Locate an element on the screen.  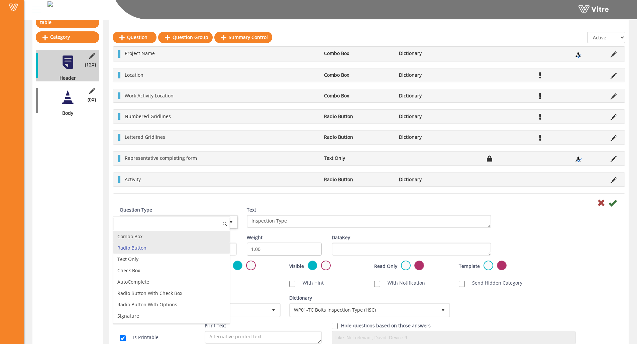
span: Work Activity Location is located at coordinates (149, 96).